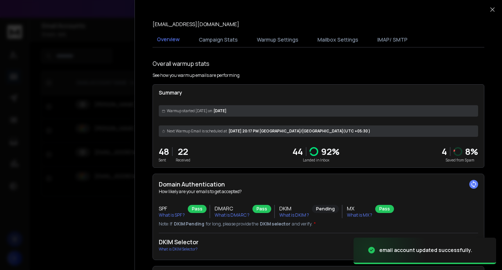 Image resolution: width=502 pixels, height=270 pixels. I want to click on p: What is MX ?, so click(360, 215).